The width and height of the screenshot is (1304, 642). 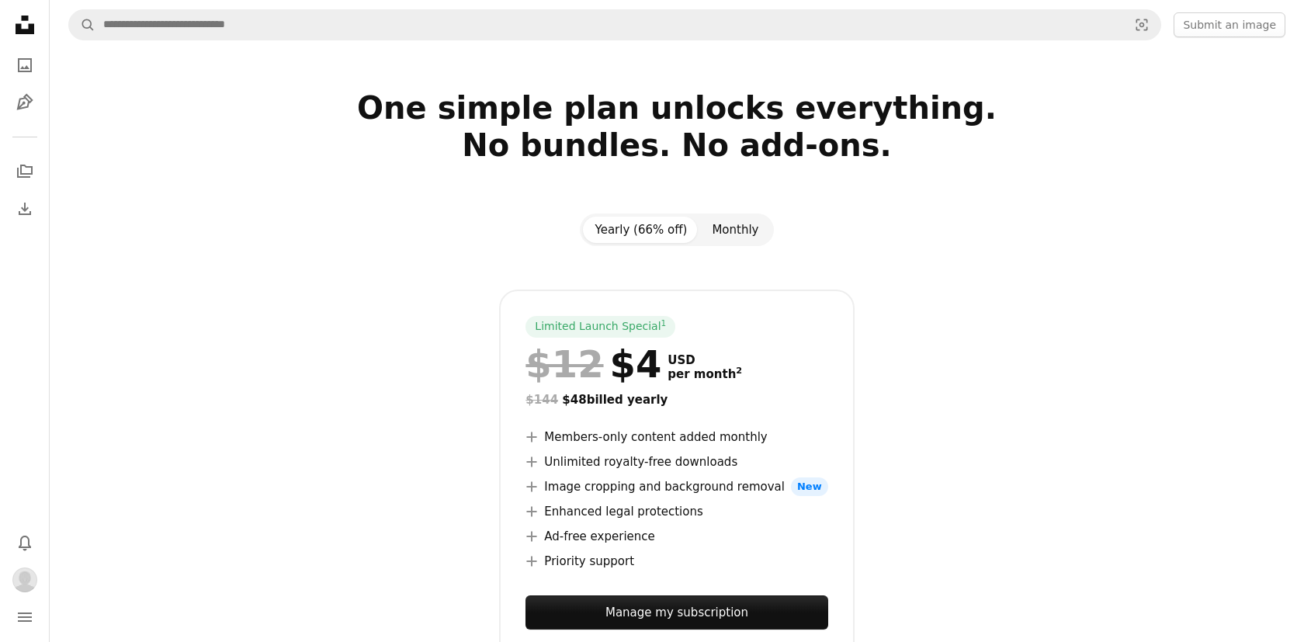 What do you see at coordinates (705, 360) in the screenshot?
I see `span: USD` at bounding box center [705, 360].